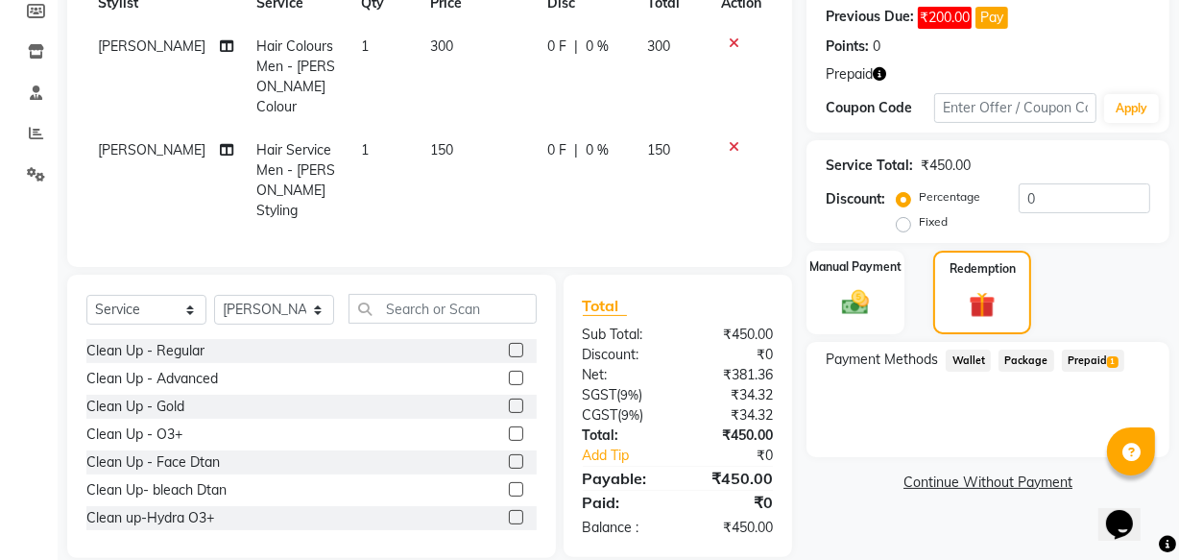 The image size is (1179, 560). Describe the element at coordinates (879, 107) in the screenshot. I see `div: Coupon Code` at that location.